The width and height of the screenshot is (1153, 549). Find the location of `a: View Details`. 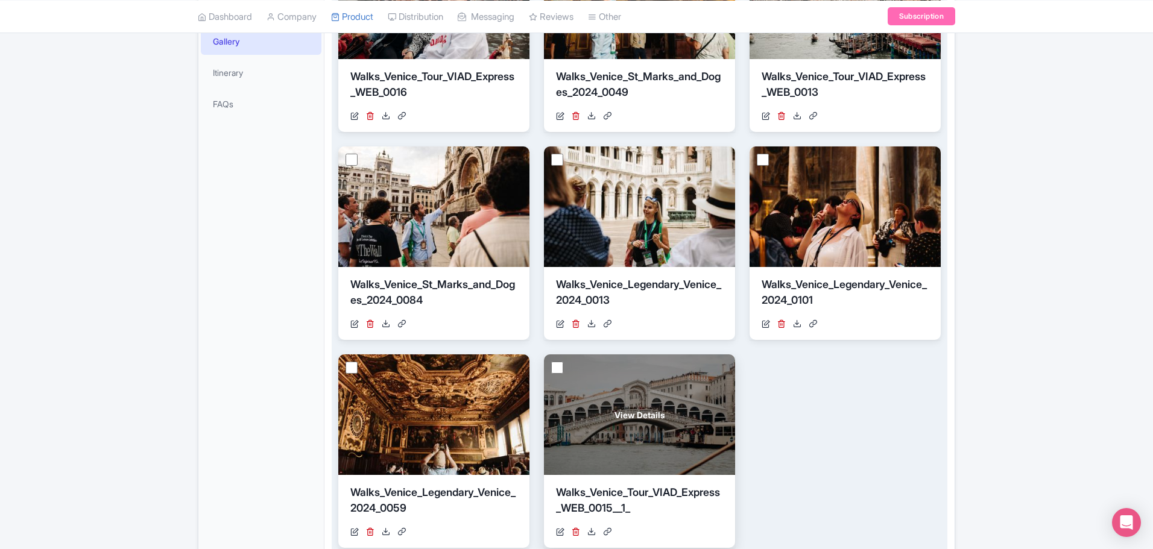

a: View Details is located at coordinates (639, 415).